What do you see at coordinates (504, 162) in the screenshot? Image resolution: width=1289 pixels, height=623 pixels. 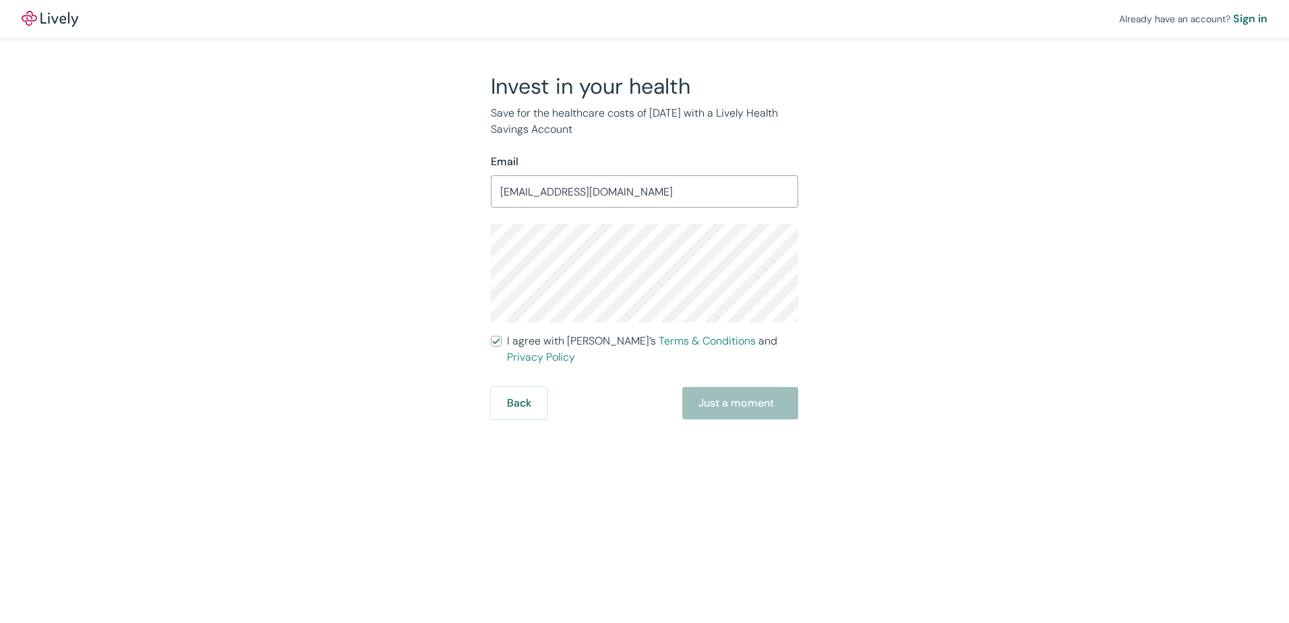 I see `label: Email` at bounding box center [504, 162].